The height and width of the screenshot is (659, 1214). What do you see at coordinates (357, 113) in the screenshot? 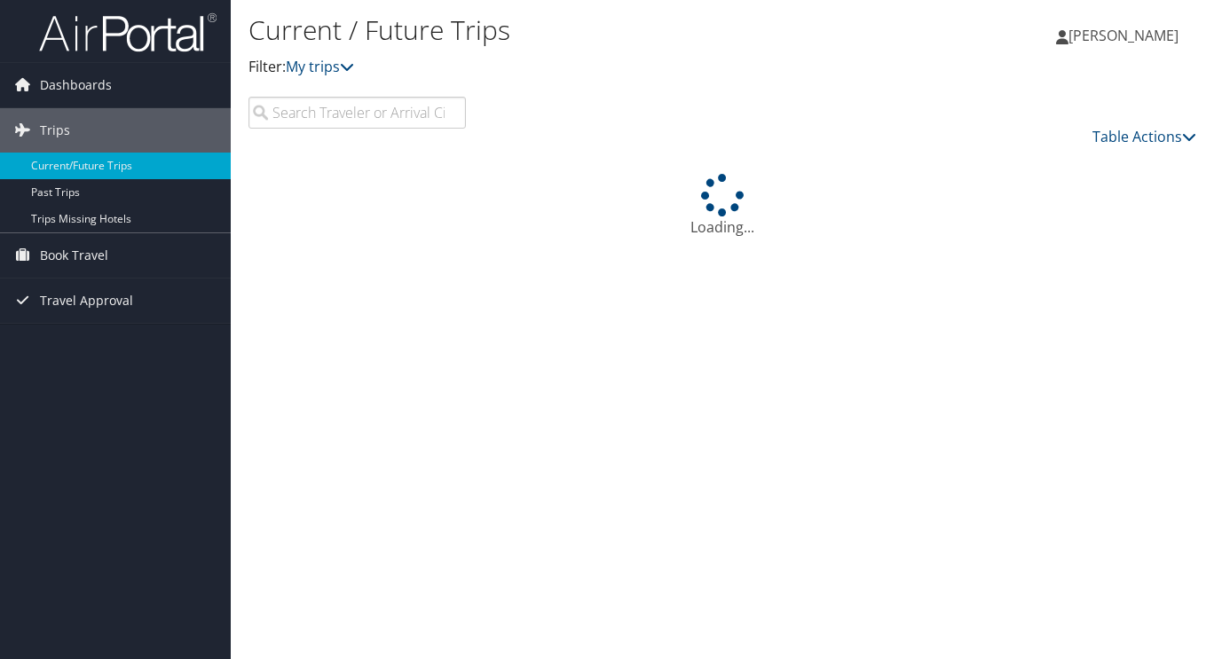
I see `input: Search Traveler or Arrival City` at bounding box center [357, 113].